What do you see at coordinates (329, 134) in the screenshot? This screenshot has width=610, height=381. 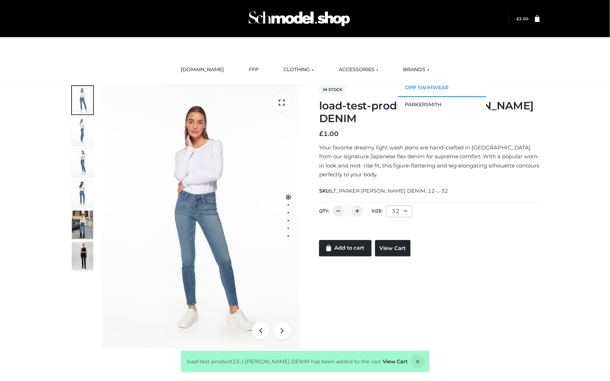 I see `bdi: 1.00` at bounding box center [329, 134].